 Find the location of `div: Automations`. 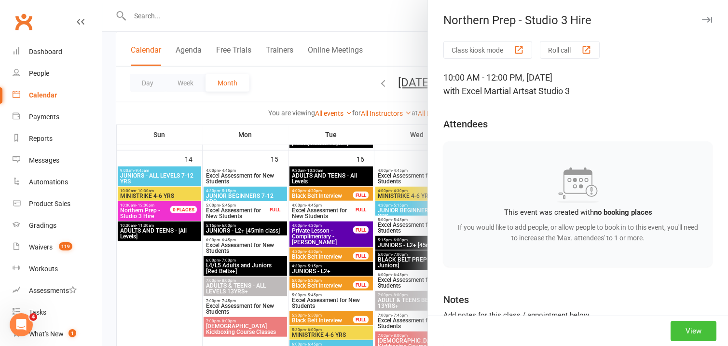

div: Automations is located at coordinates (48, 182).